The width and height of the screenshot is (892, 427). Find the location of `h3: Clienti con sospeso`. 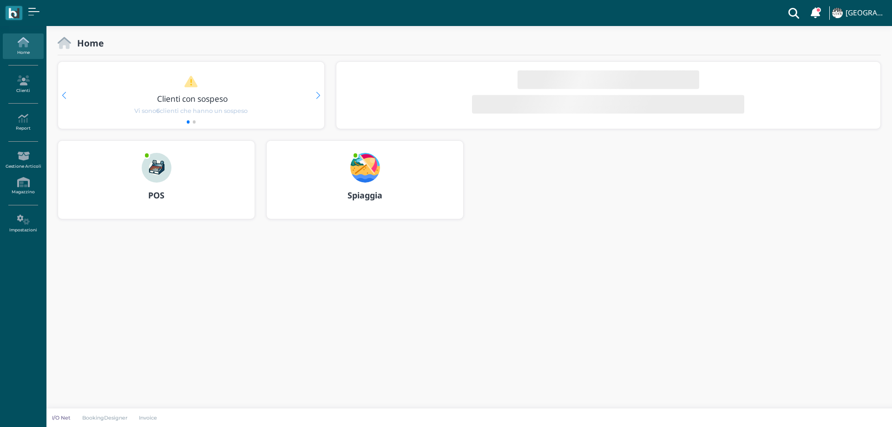

h3: Clienti con sospeso is located at coordinates (193, 99).